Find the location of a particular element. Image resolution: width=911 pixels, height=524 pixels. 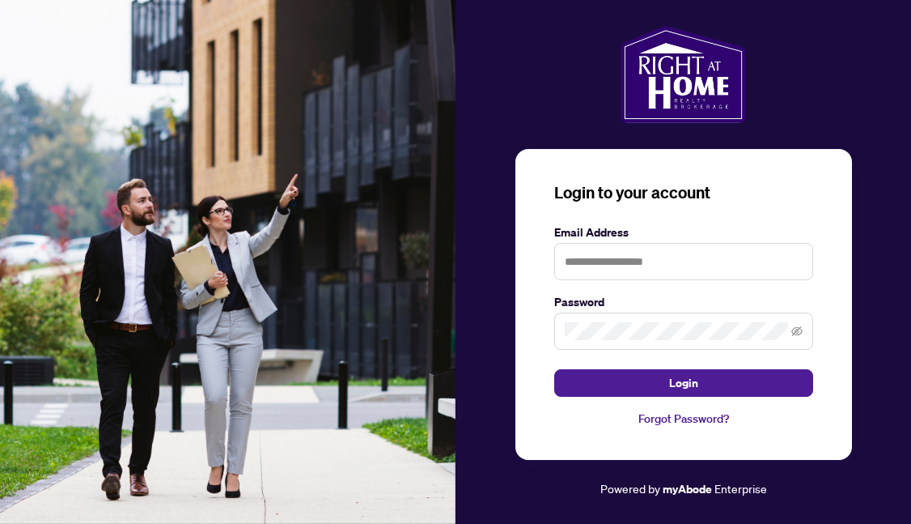

label: Email Address is located at coordinates (684, 232).